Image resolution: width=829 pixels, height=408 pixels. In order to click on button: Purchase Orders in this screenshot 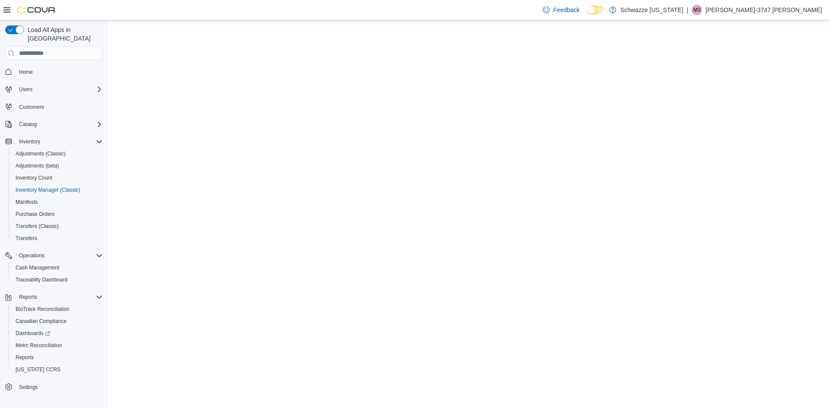, I will do `click(57, 214)`.